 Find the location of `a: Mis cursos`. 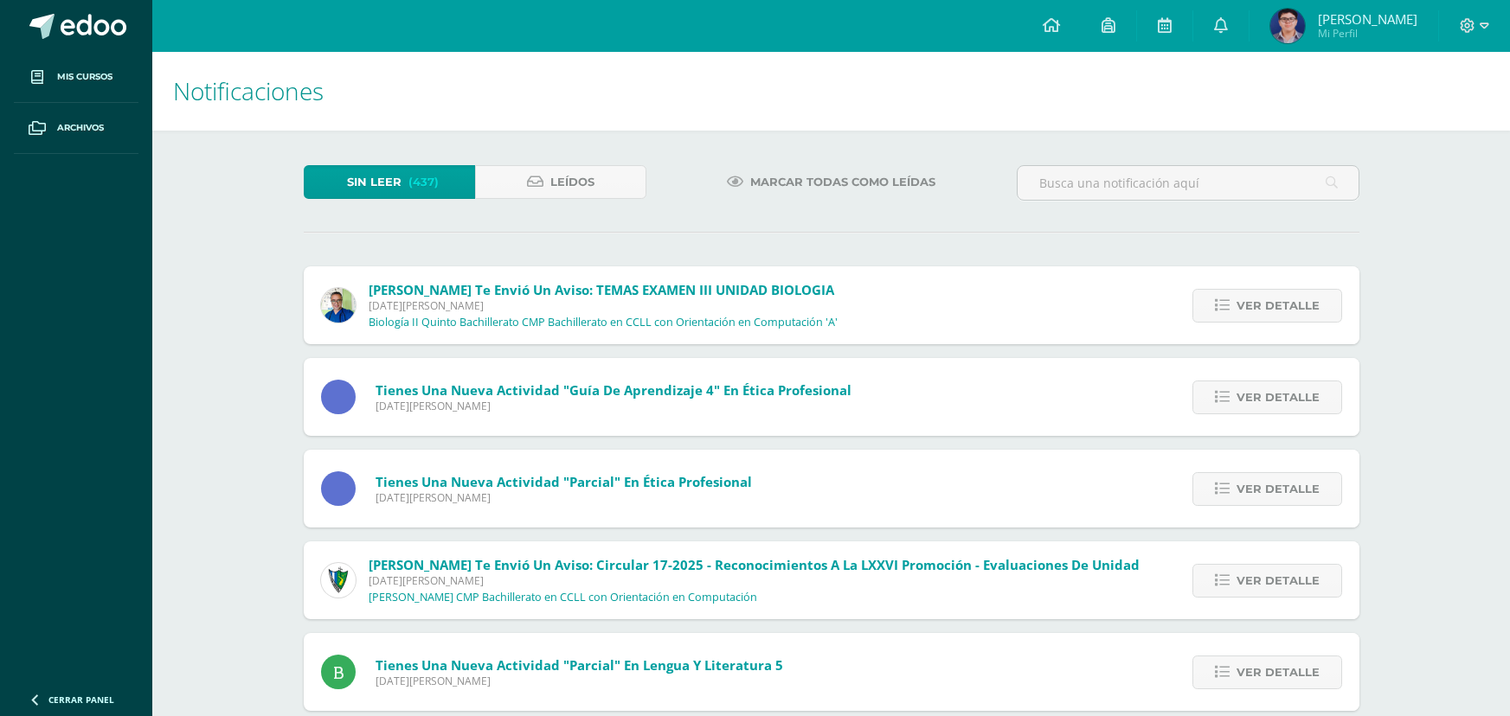

a: Mis cursos is located at coordinates (76, 77).